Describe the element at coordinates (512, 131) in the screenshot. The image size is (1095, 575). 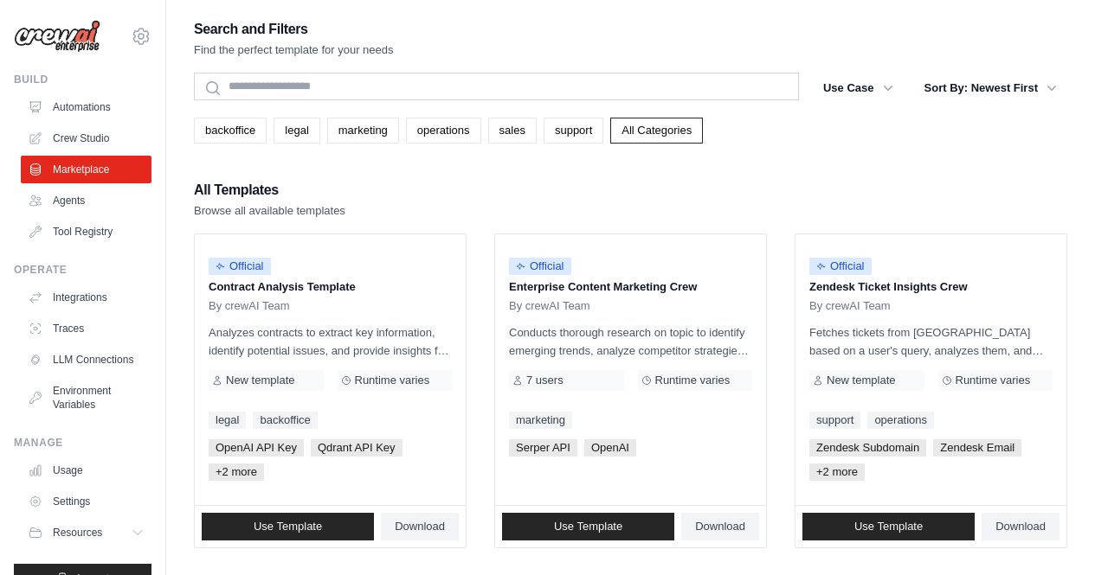
I see `a: sales` at that location.